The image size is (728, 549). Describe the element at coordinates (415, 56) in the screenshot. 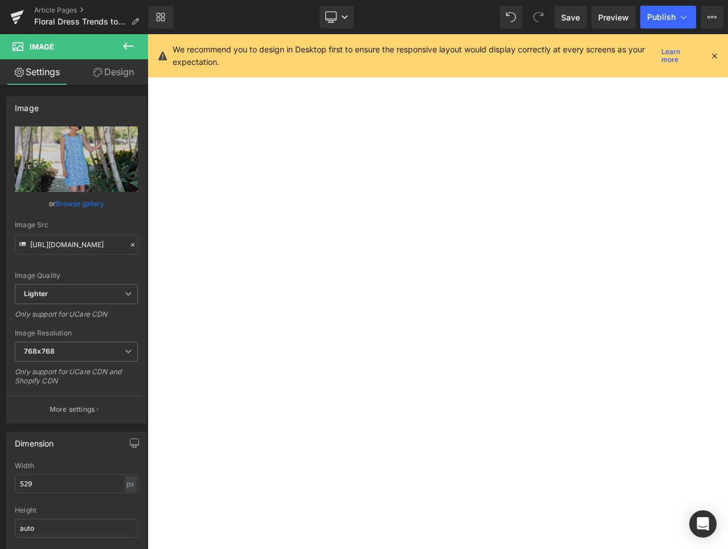

I see `p: We recommend you to design in Desktop first to ensure the responsive layout would display correct...` at that location.